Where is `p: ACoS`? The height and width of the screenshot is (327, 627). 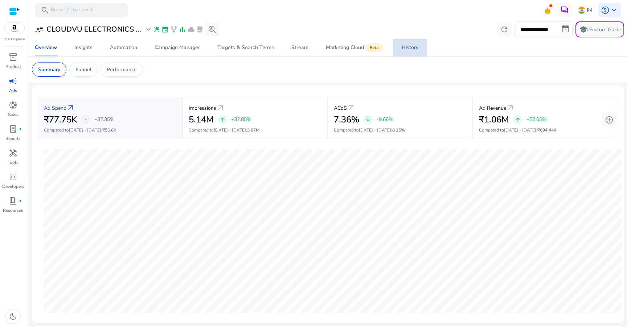
p: ACoS is located at coordinates (340, 108).